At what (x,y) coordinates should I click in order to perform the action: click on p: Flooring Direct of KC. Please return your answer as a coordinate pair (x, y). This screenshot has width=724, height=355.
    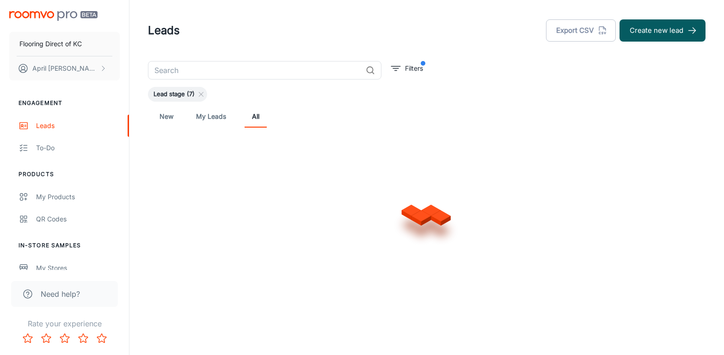
    Looking at the image, I should click on (50, 44).